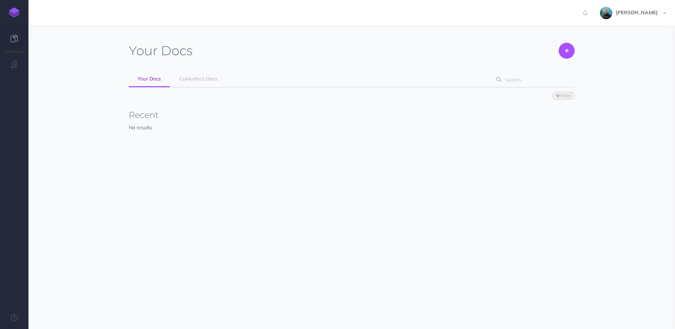 Image resolution: width=675 pixels, height=329 pixels. Describe the element at coordinates (563, 96) in the screenshot. I see `button: Filter` at that location.